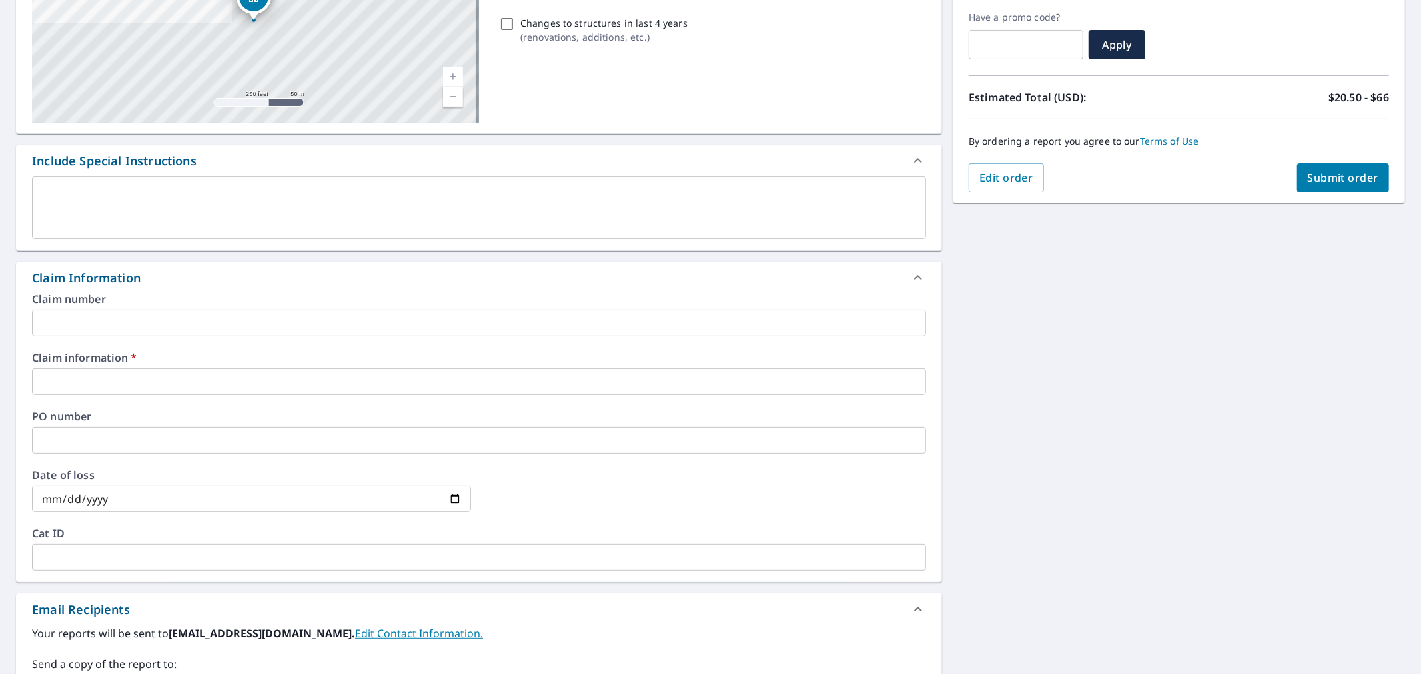 This screenshot has width=1421, height=674. Describe the element at coordinates (1006, 178) in the screenshot. I see `button: Edit order` at that location.